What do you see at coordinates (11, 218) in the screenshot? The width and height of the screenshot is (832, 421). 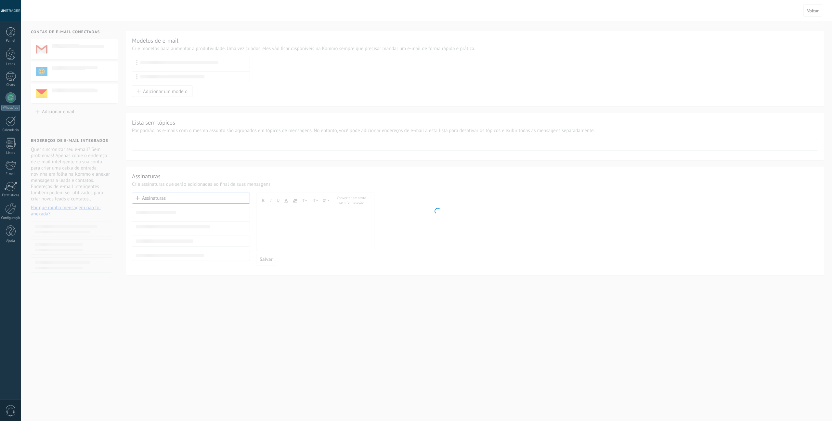 I see `div: Configurações` at bounding box center [11, 218].